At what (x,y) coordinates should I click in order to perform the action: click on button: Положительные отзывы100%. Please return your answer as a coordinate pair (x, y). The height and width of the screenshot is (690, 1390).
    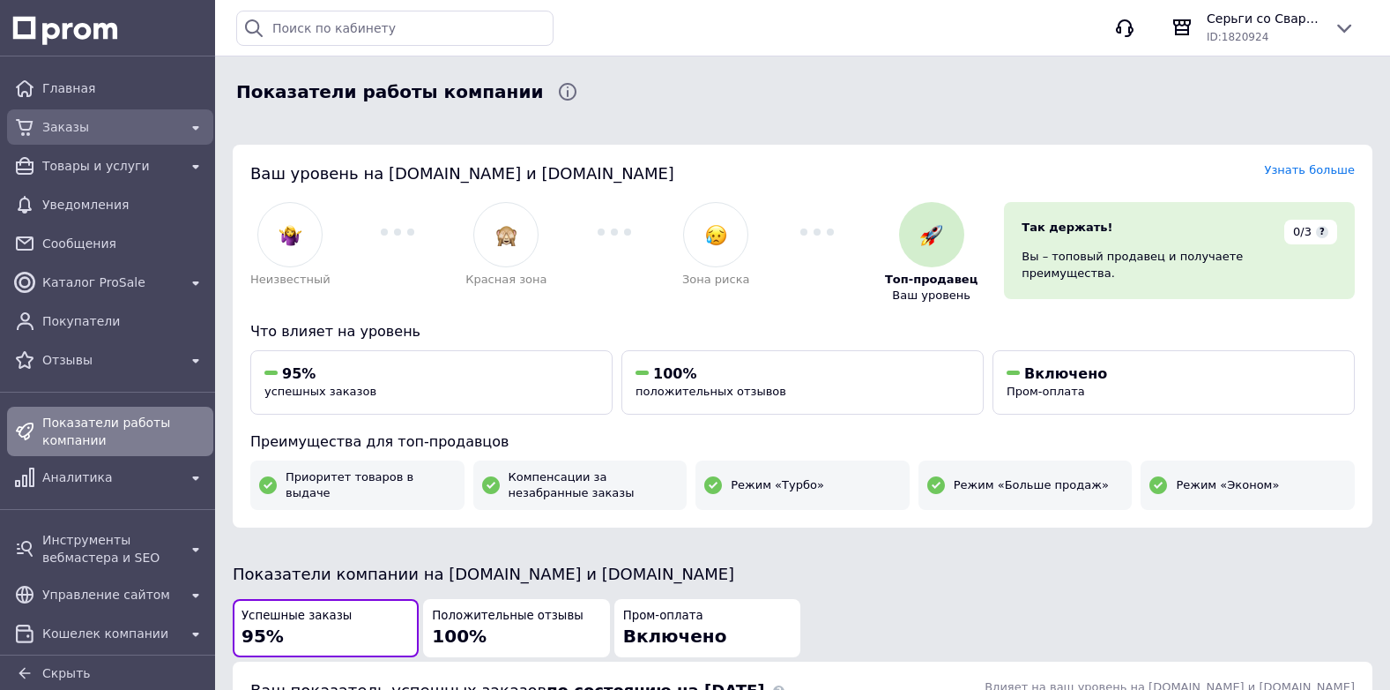
    Looking at the image, I should click on (516, 628).